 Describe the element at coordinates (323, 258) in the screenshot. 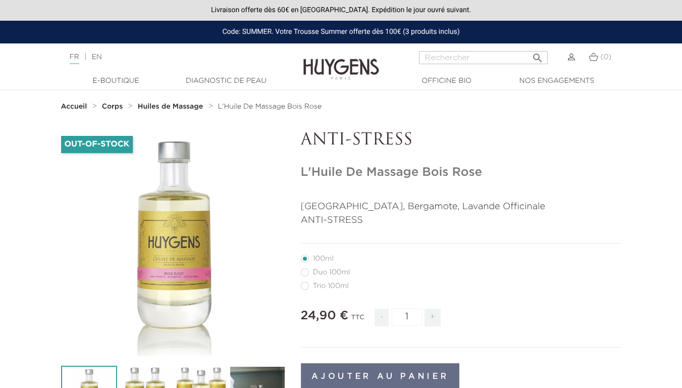

I see `label: 100ml` at that location.